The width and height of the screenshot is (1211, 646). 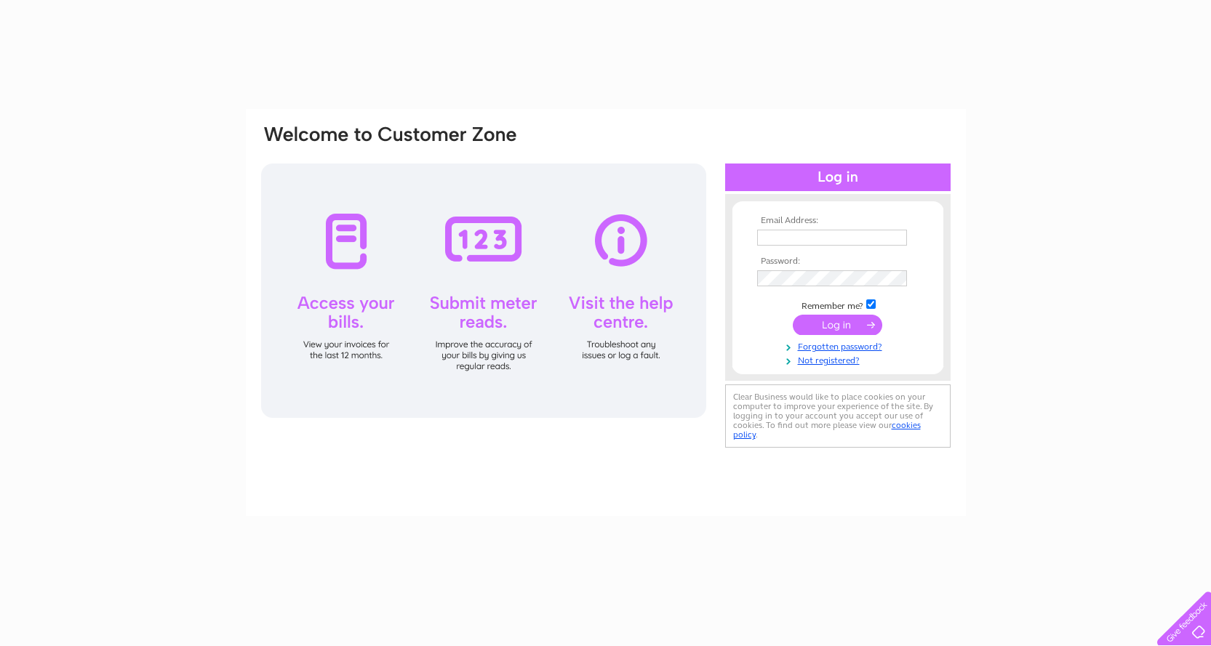 I want to click on th: Password:, so click(x=838, y=262).